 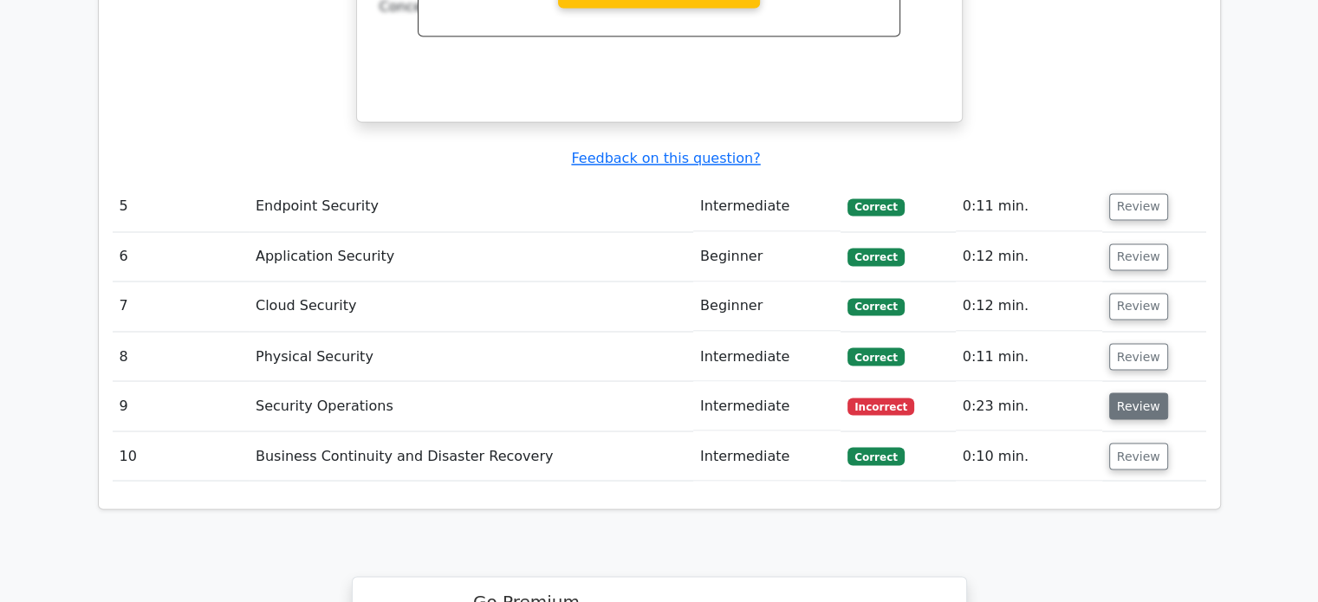 What do you see at coordinates (666, 158) in the screenshot?
I see `a: Feedback on this question?` at bounding box center [666, 158].